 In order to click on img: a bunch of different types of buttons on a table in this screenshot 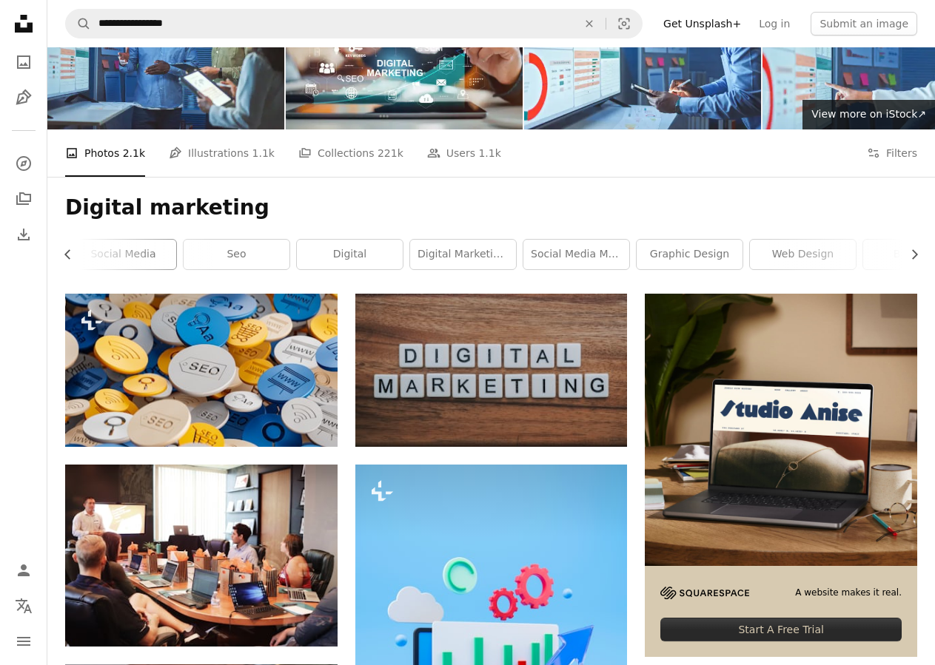, I will do `click(201, 370)`.